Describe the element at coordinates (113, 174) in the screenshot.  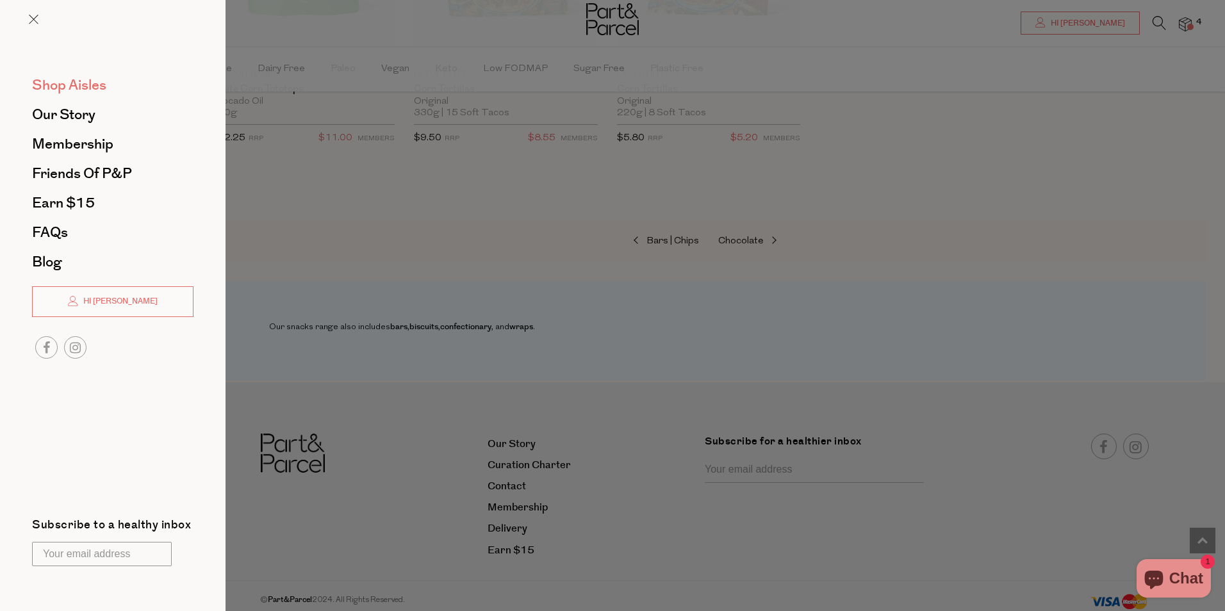
I see `a: Friends of P&P` at that location.